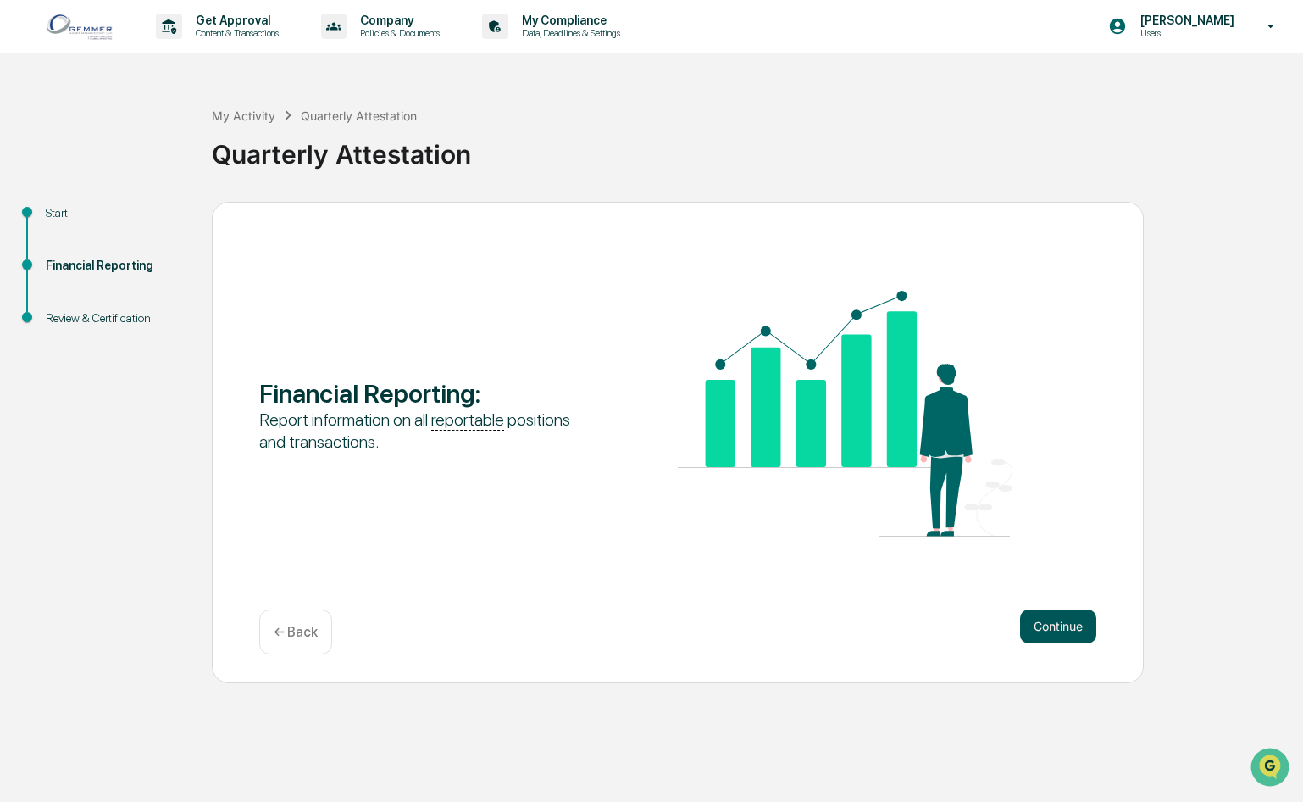 The width and height of the screenshot is (1303, 802). What do you see at coordinates (397, 33) in the screenshot?
I see `p: Policies & Documents` at bounding box center [397, 33].